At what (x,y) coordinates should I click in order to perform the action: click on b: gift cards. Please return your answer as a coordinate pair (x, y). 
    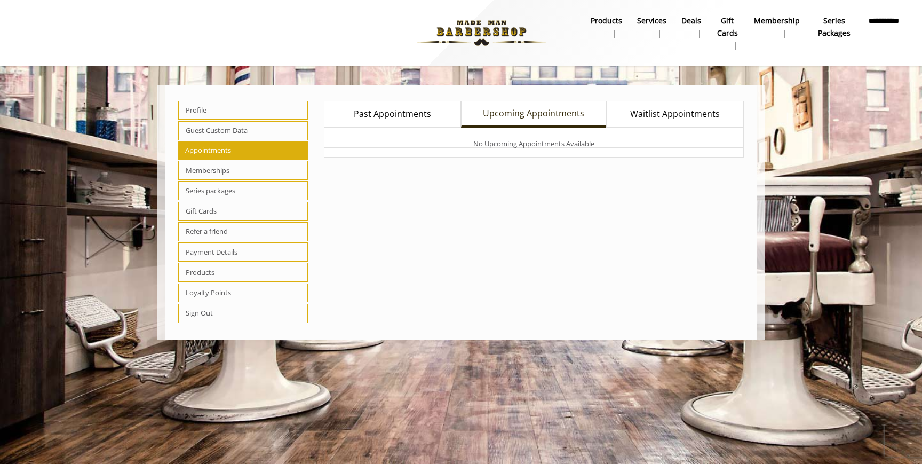
    Looking at the image, I should click on (727, 27).